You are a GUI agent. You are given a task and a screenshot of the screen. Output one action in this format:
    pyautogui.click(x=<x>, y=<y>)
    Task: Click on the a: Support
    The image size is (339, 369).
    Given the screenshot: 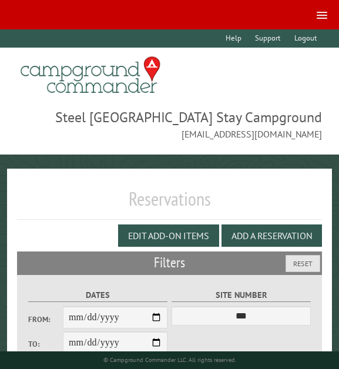 What is the action you would take?
    pyautogui.click(x=268, y=38)
    